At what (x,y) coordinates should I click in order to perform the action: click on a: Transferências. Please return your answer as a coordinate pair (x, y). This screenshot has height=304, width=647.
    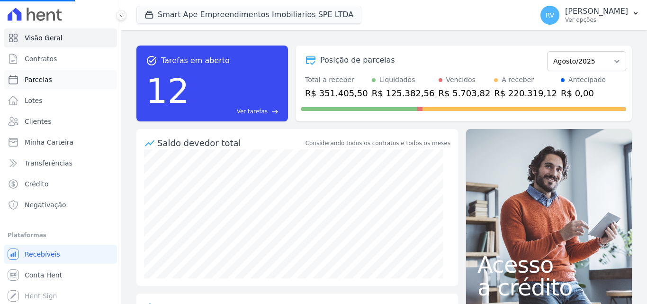
    Looking at the image, I should click on (60, 163).